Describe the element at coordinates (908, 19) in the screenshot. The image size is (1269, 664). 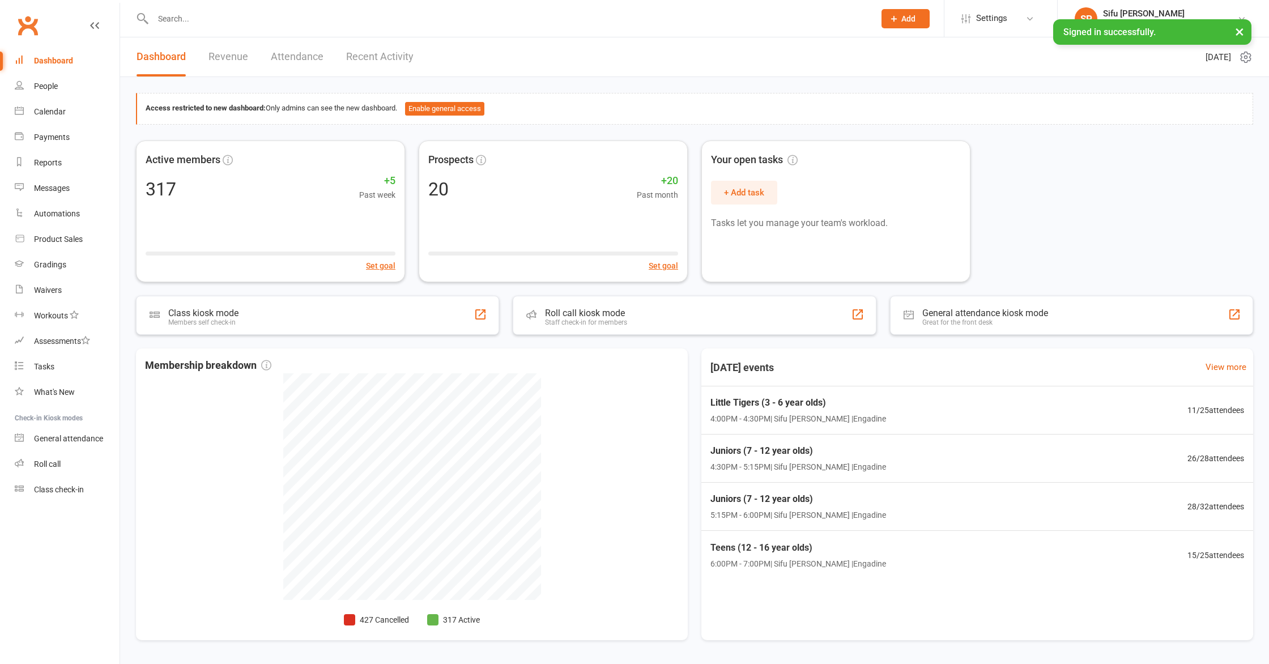
I see `span: Add` at that location.